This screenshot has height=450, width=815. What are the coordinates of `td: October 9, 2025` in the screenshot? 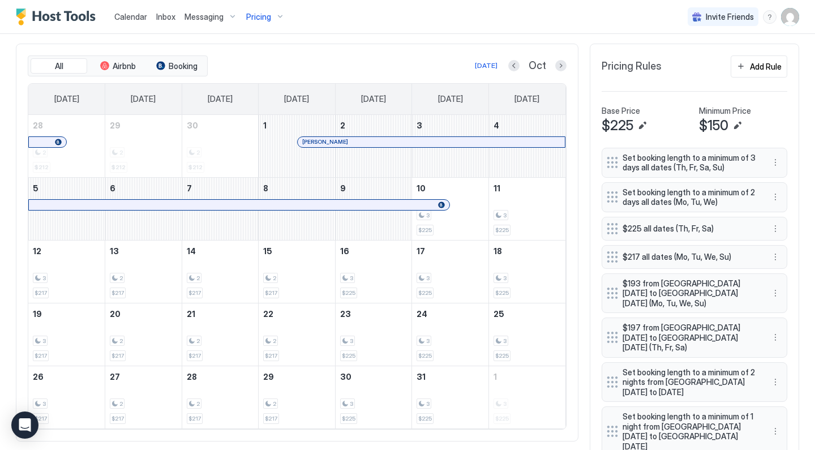 It's located at (373, 208).